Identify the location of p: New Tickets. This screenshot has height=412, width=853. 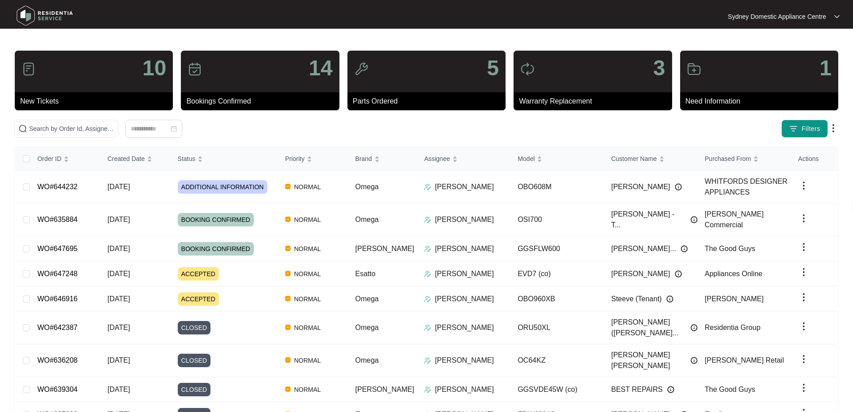
(96, 101).